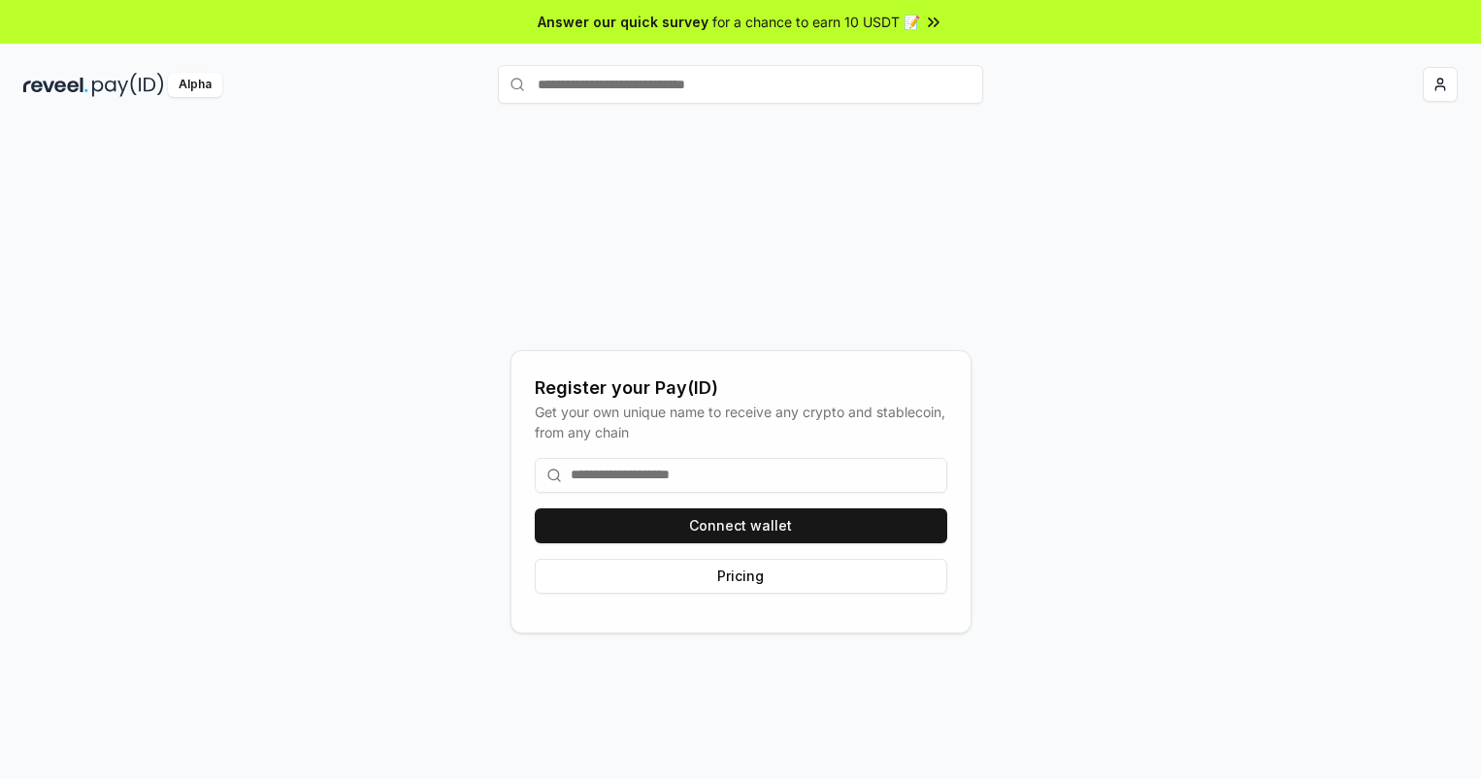  I want to click on button: Connect wallet, so click(740, 526).